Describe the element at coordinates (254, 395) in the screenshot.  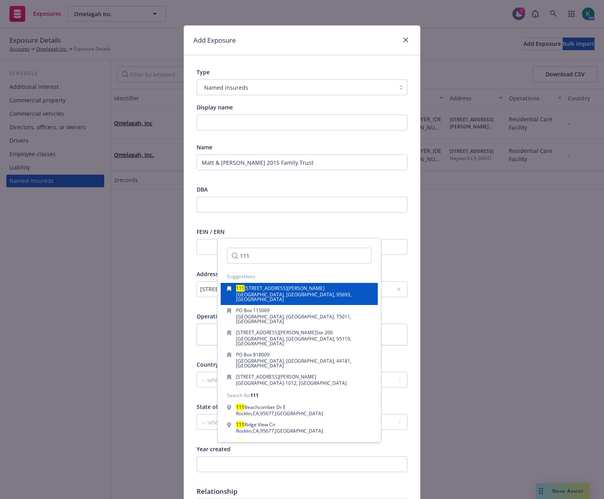
I see `div: 111` at that location.